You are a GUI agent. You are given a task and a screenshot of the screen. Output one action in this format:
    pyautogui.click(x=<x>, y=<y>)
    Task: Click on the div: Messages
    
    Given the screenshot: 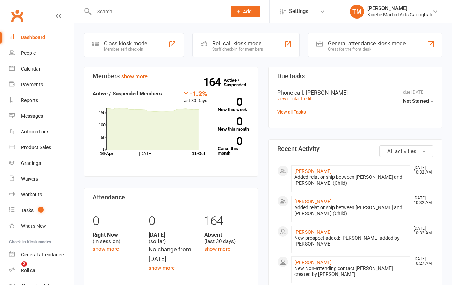 What is the action you would take?
    pyautogui.click(x=32, y=116)
    